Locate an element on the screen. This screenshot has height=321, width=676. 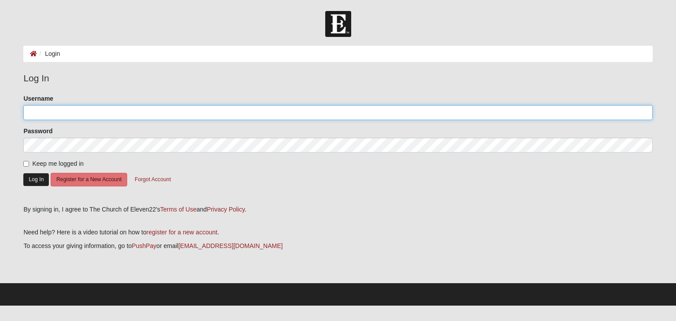
a: Terms of Use is located at coordinates (178, 209).